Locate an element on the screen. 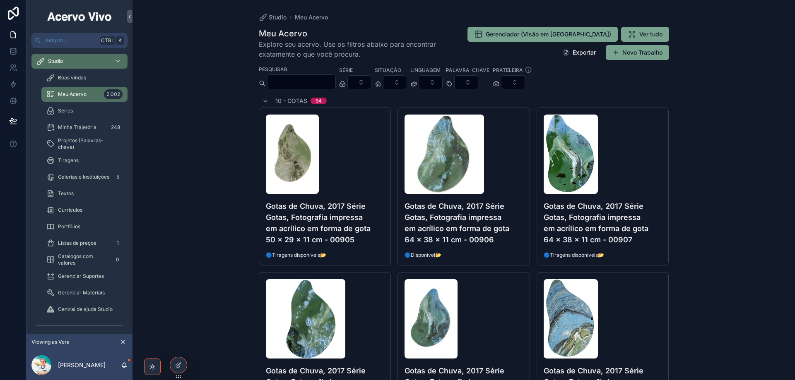 The height and width of the screenshot is (380, 795). a: Portfólios is located at coordinates (84, 227).